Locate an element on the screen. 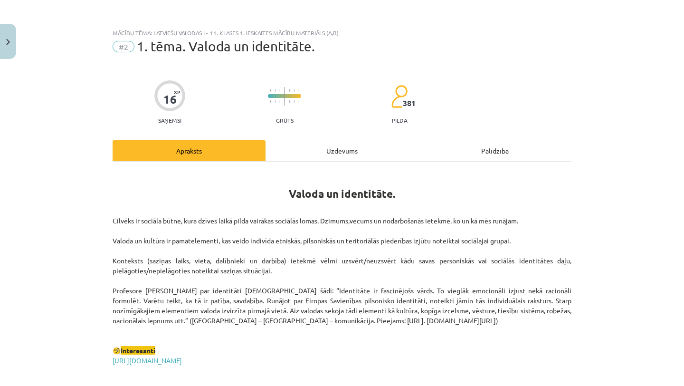  span: 381 is located at coordinates (409, 103).